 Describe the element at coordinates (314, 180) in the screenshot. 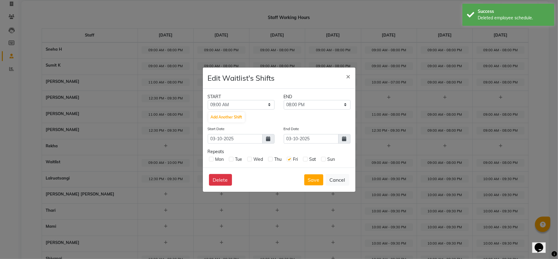

I see `button: Save` at that location.